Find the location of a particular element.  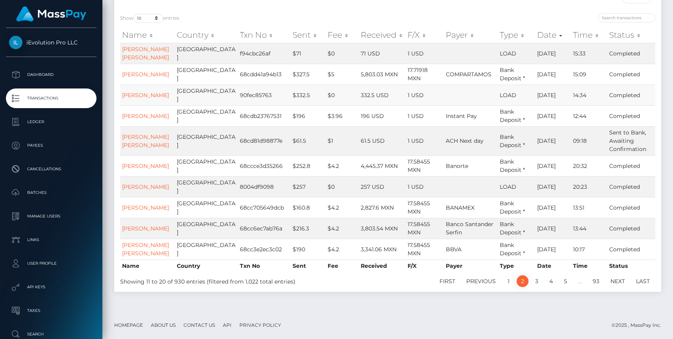

a: 1 is located at coordinates (508, 282).